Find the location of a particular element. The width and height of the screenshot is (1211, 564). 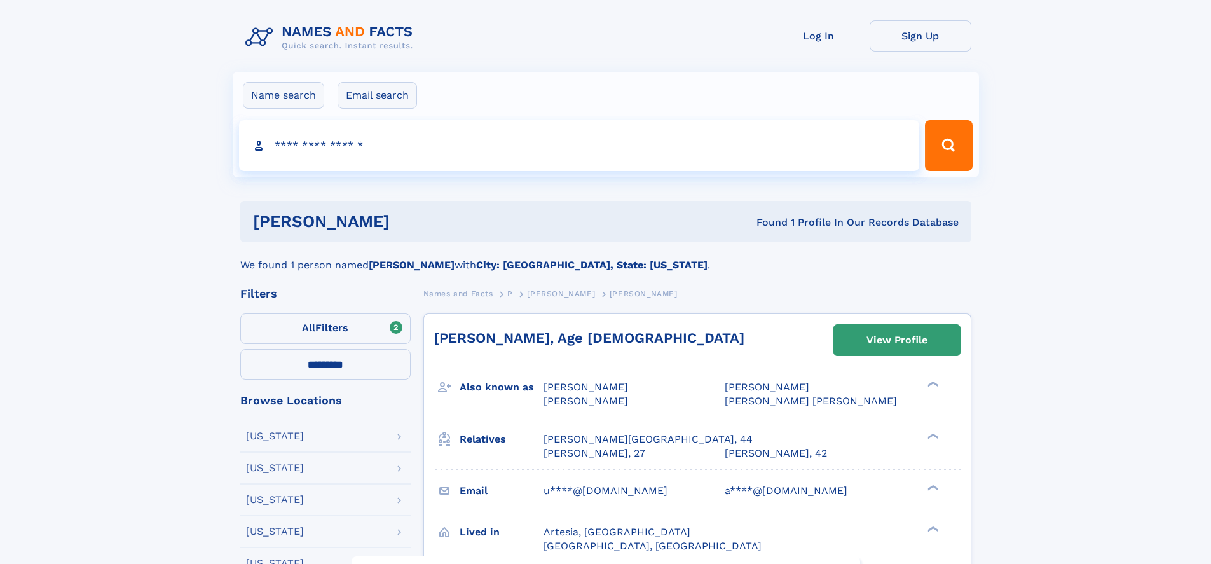

img: Logo Names and Facts is located at coordinates (332, 37).